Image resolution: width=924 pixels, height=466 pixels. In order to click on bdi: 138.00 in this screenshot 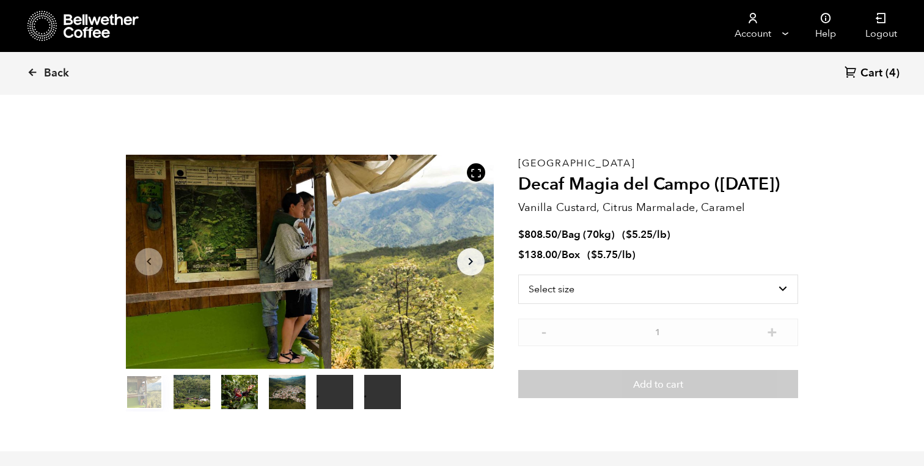, I will do `click(538, 254)`.